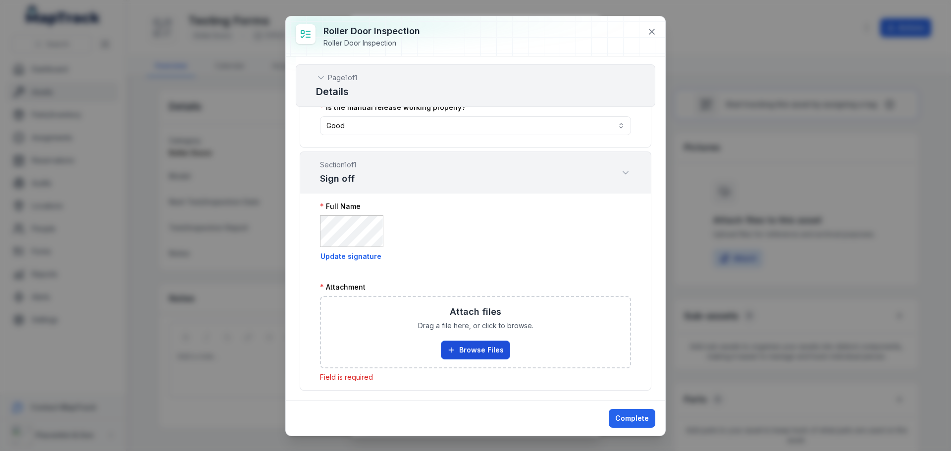  I want to click on h3: Sign off, so click(338, 179).